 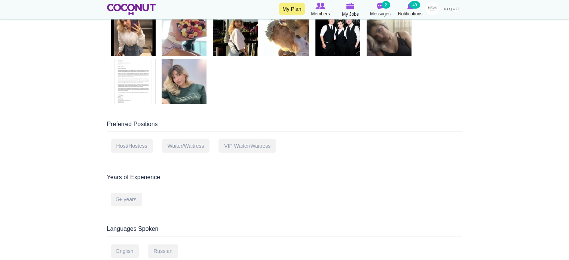 What do you see at coordinates (380, 10) in the screenshot?
I see `a: Messages Messages 2` at bounding box center [380, 10].